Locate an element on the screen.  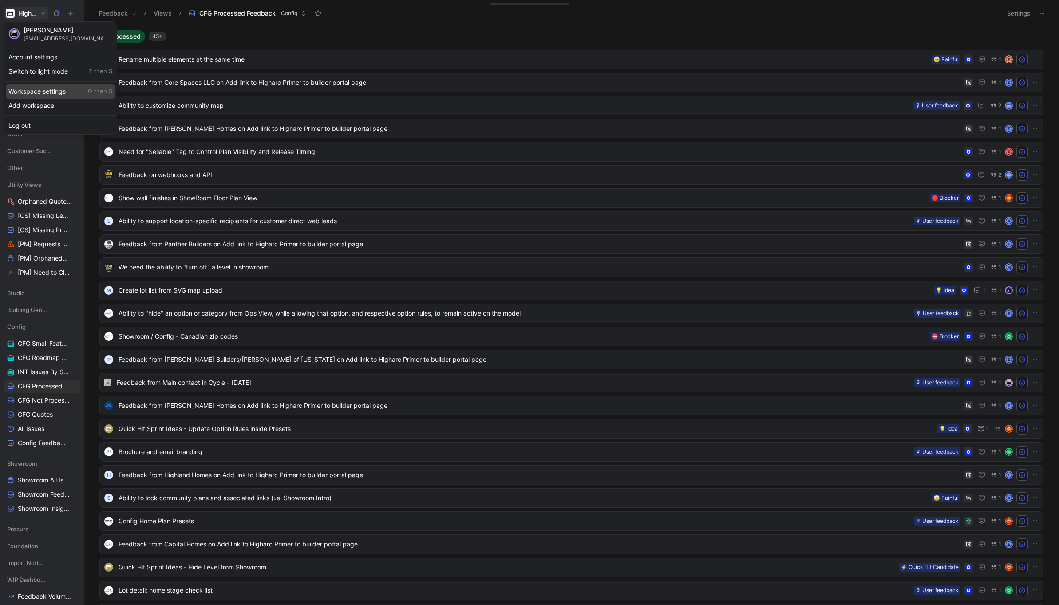
span: G then S is located at coordinates (100, 91).